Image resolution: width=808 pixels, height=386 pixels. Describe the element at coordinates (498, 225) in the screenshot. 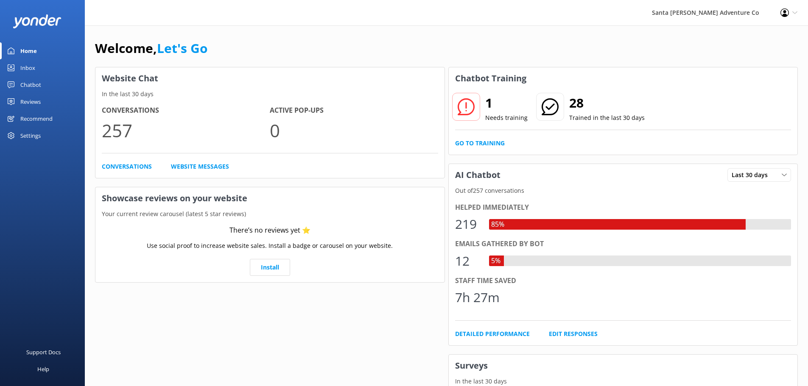

I see `div: 85%` at that location.